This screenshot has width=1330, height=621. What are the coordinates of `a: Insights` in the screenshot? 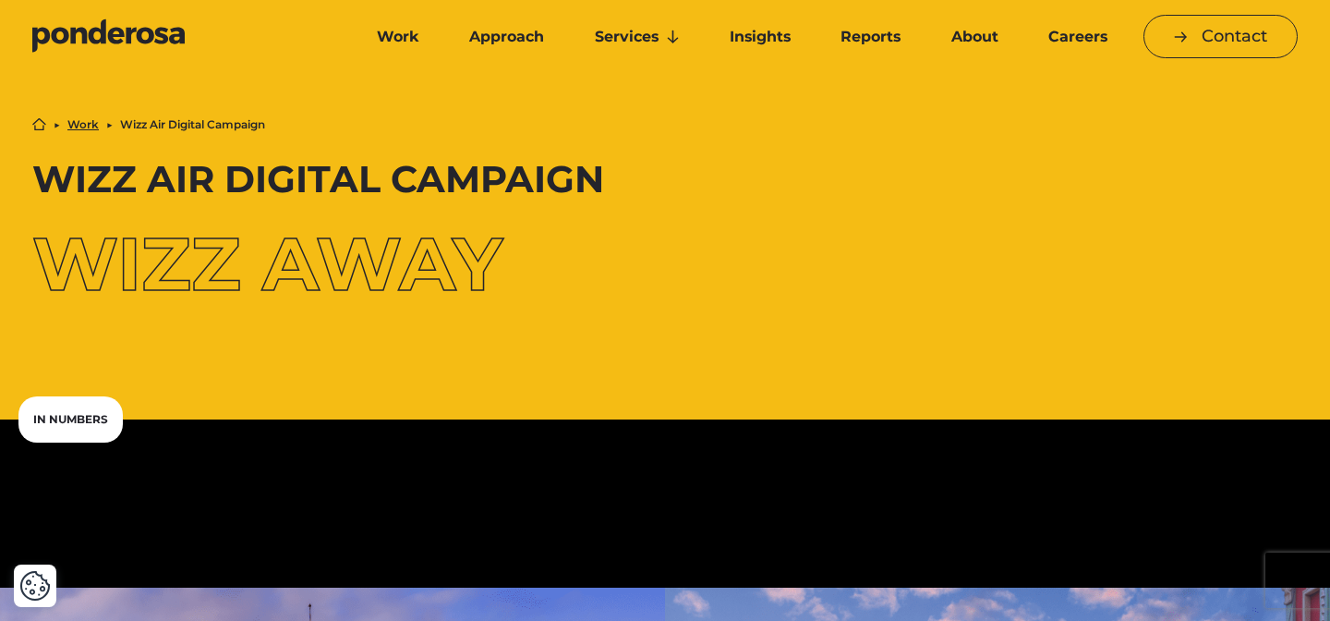 It's located at (760, 37).